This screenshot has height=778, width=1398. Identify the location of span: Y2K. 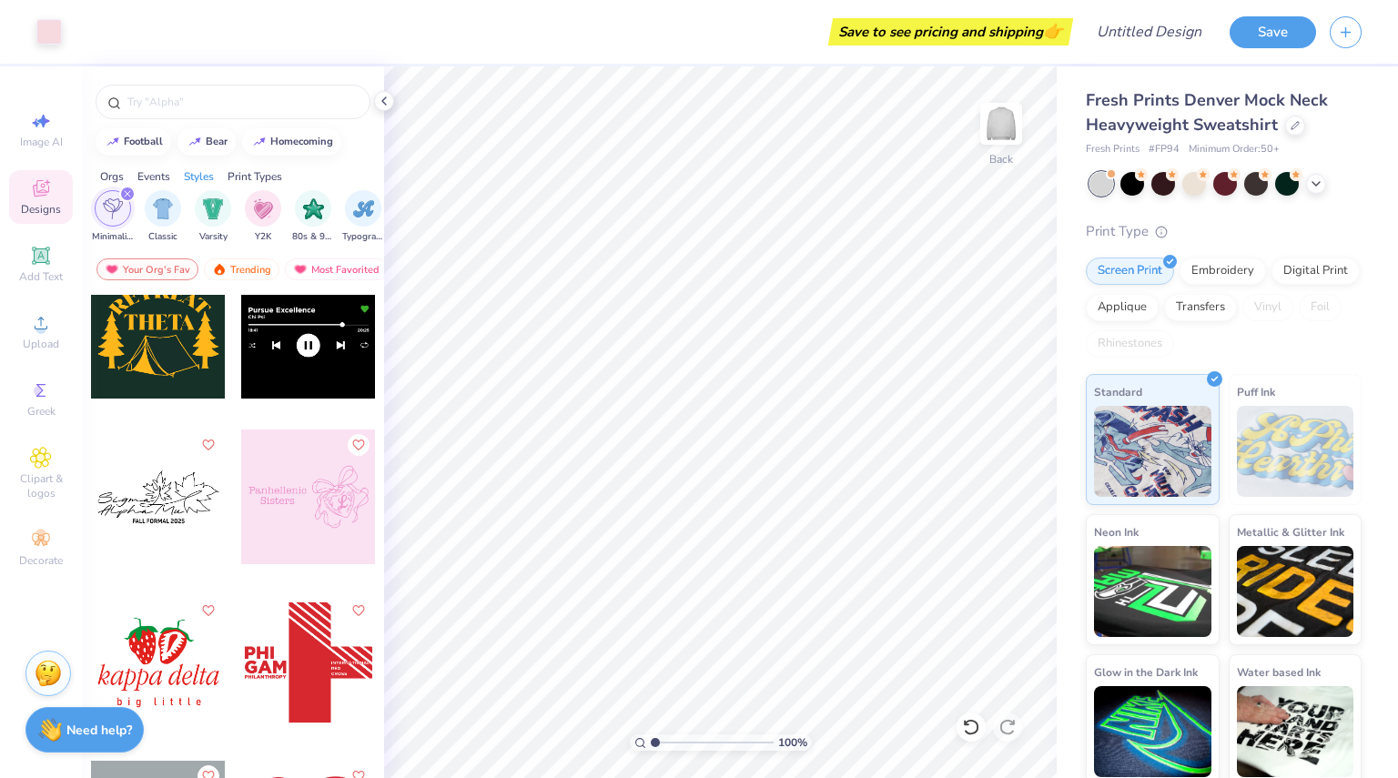
(263, 237).